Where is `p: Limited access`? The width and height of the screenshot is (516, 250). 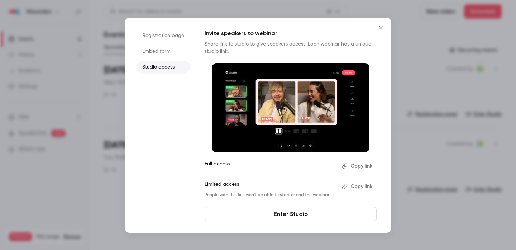 p: Limited access is located at coordinates (270, 186).